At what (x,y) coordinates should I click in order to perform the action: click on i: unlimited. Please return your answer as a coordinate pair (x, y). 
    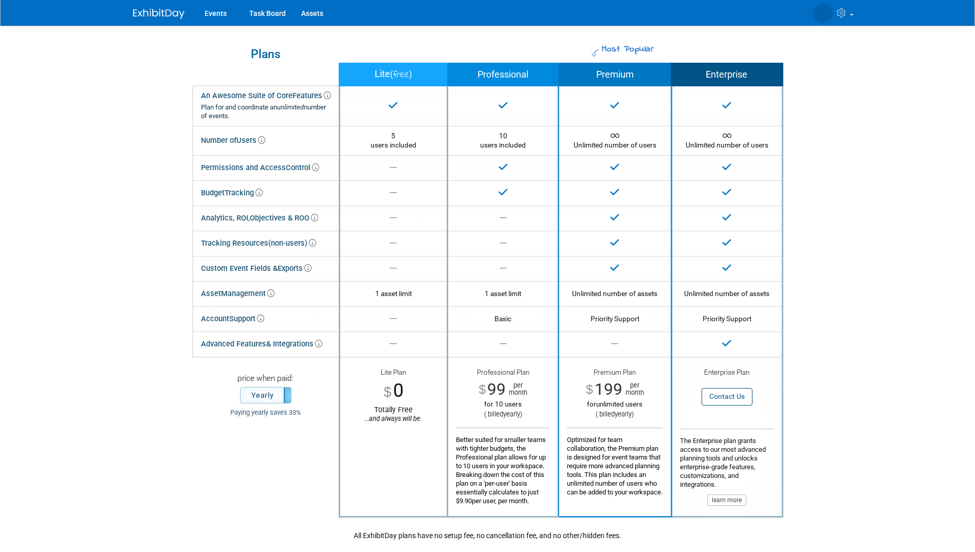
    Looking at the image, I should click on (290, 107).